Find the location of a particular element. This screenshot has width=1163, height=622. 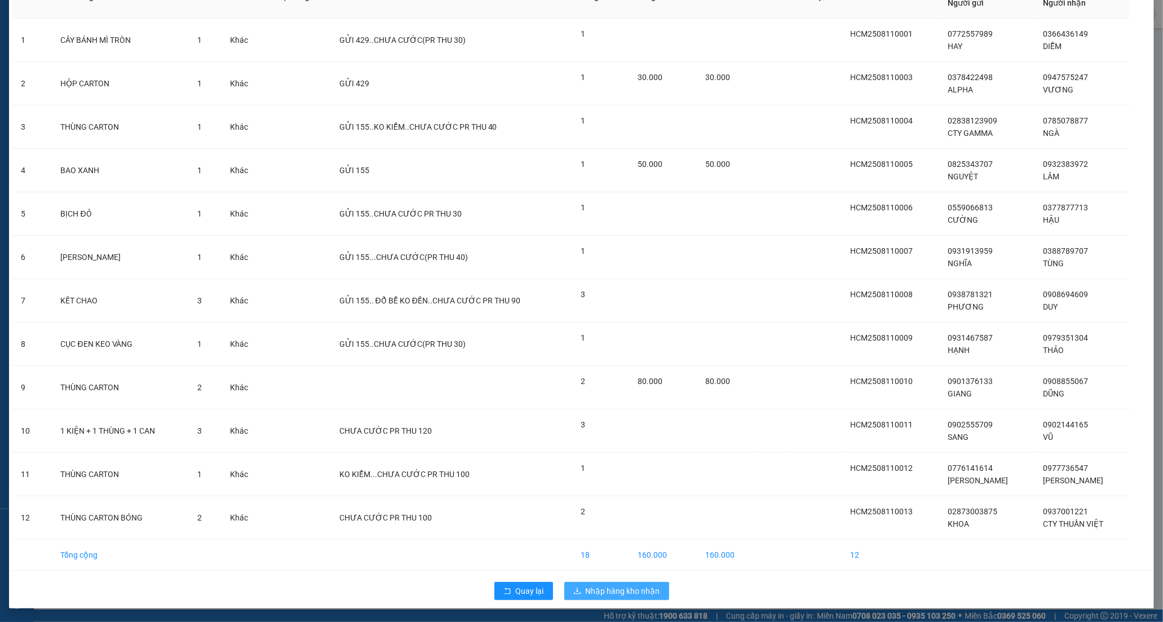

td: HỘP CARTON is located at coordinates (120, 83).